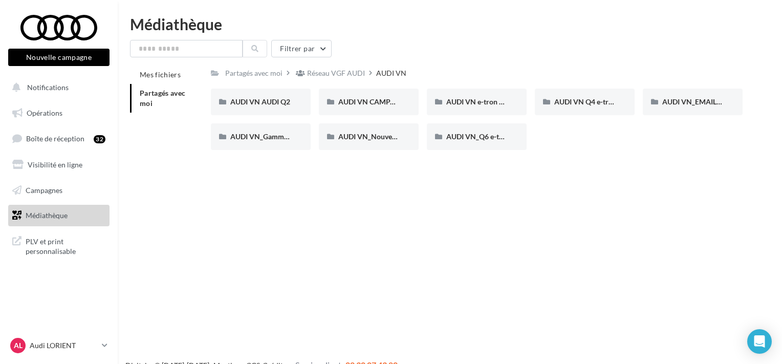 The image size is (782, 364). Describe the element at coordinates (59, 346) in the screenshot. I see `a: AL Audi LORIENT` at that location.